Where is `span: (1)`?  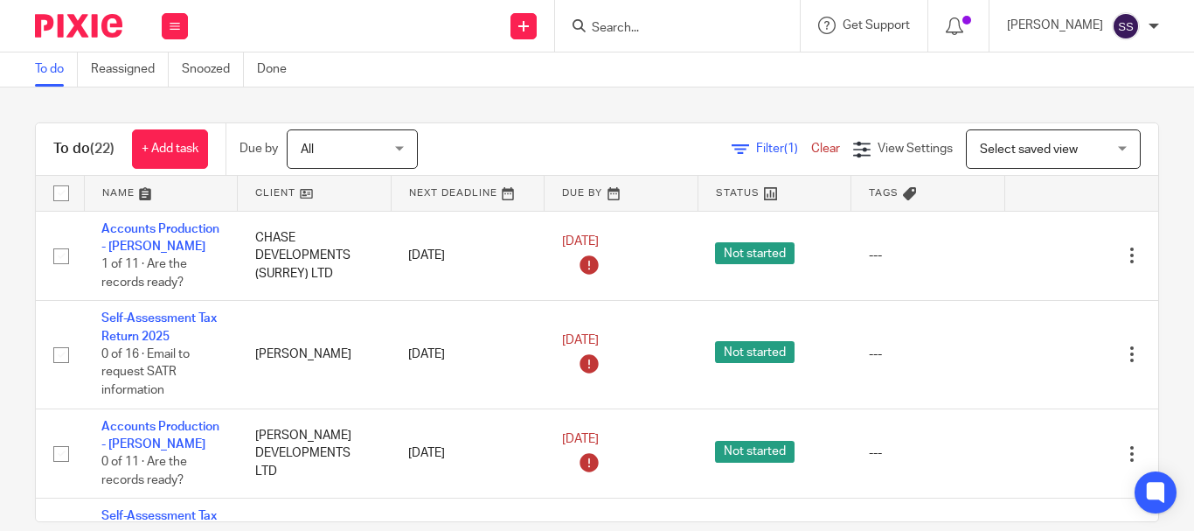
span: (1) is located at coordinates (791, 149).